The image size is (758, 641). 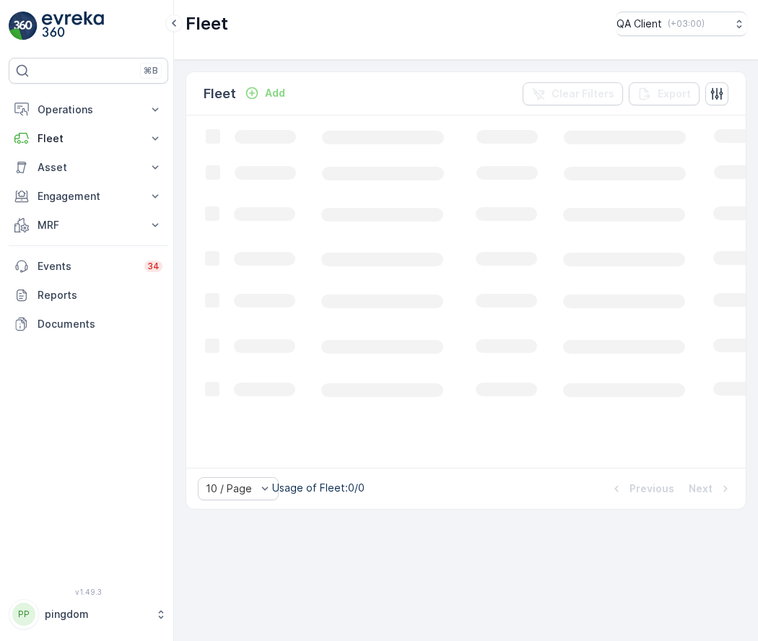 I want to click on button: Engagement, so click(x=88, y=196).